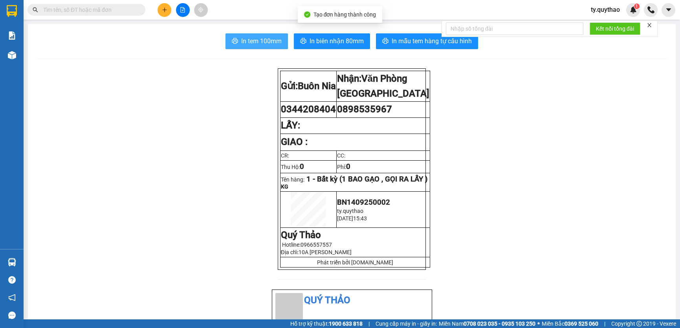 Image resolution: width=680 pixels, height=328 pixels. What do you see at coordinates (317, 86) in the screenshot?
I see `span: Buôn Nia` at bounding box center [317, 86].